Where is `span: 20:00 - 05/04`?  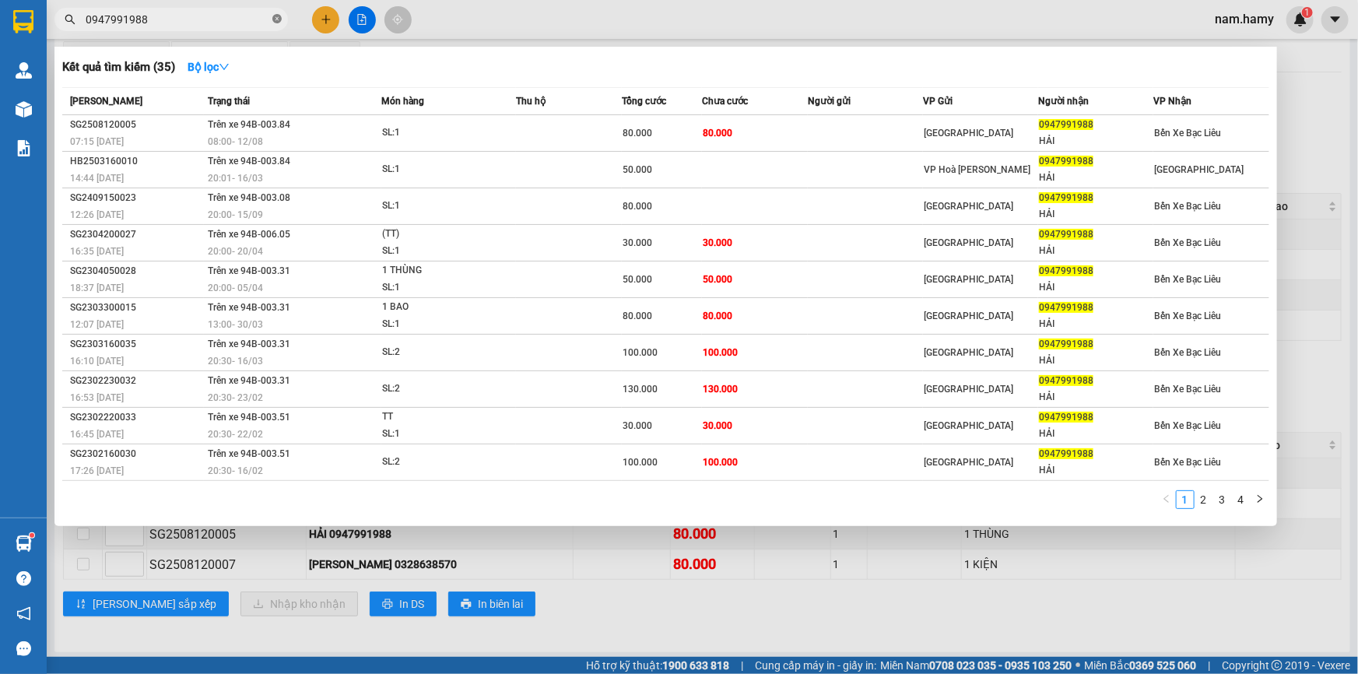 span: 20:00 - 05/04 is located at coordinates (235, 288).